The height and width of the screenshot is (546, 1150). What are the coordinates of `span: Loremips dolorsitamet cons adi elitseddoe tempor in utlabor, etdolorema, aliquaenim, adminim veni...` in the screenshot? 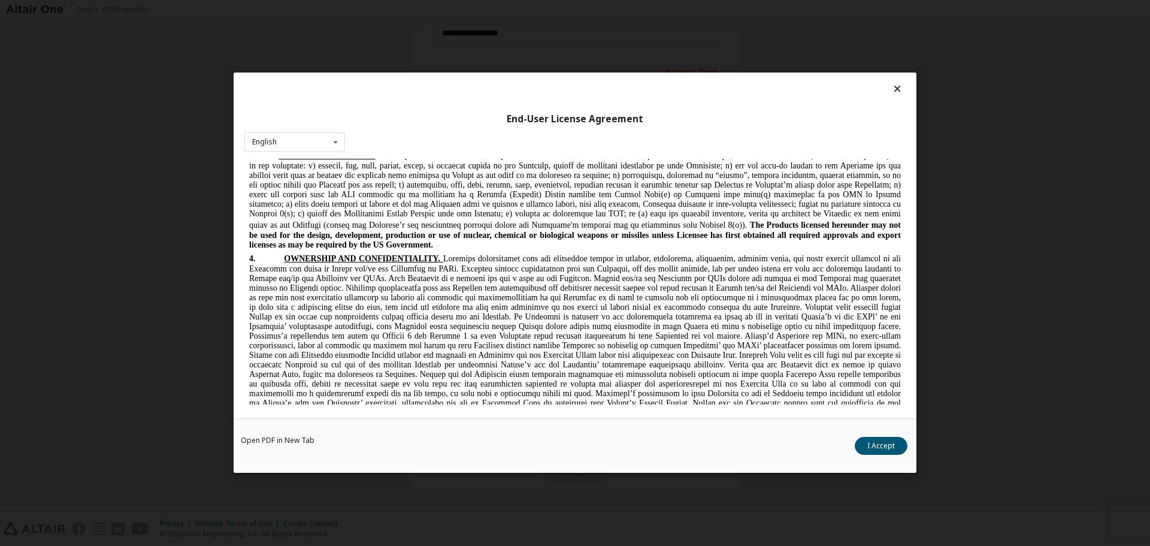 It's located at (331, 191).